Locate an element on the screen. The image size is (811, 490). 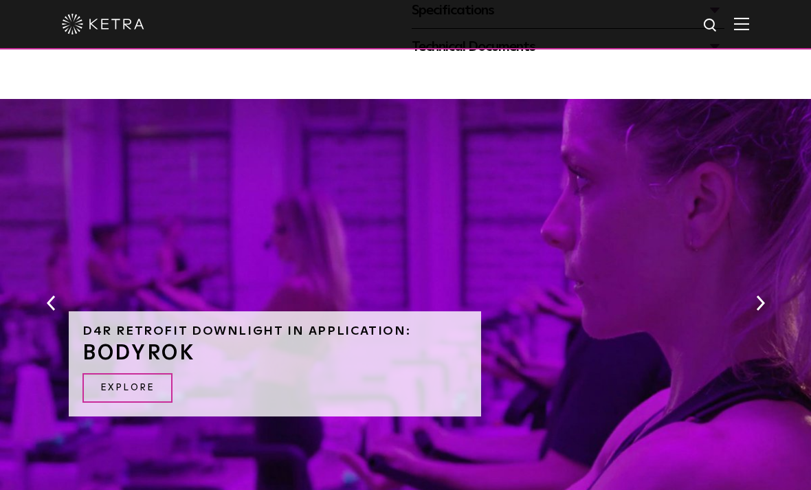
img: Hamburger%20Nav.svg is located at coordinates (742, 23).